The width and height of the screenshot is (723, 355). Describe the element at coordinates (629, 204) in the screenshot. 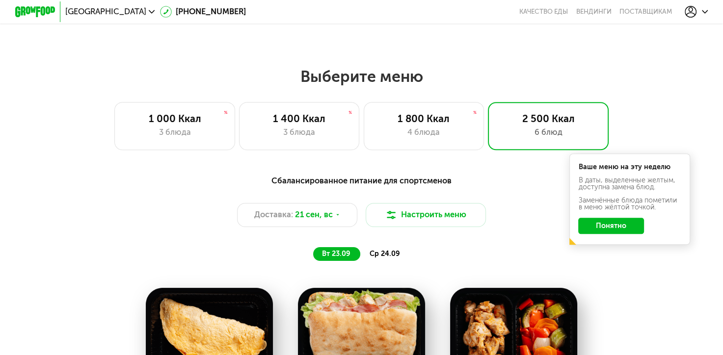

I see `div: Заменённые блюда пометили в меню жёлтой точкой.` at that location.